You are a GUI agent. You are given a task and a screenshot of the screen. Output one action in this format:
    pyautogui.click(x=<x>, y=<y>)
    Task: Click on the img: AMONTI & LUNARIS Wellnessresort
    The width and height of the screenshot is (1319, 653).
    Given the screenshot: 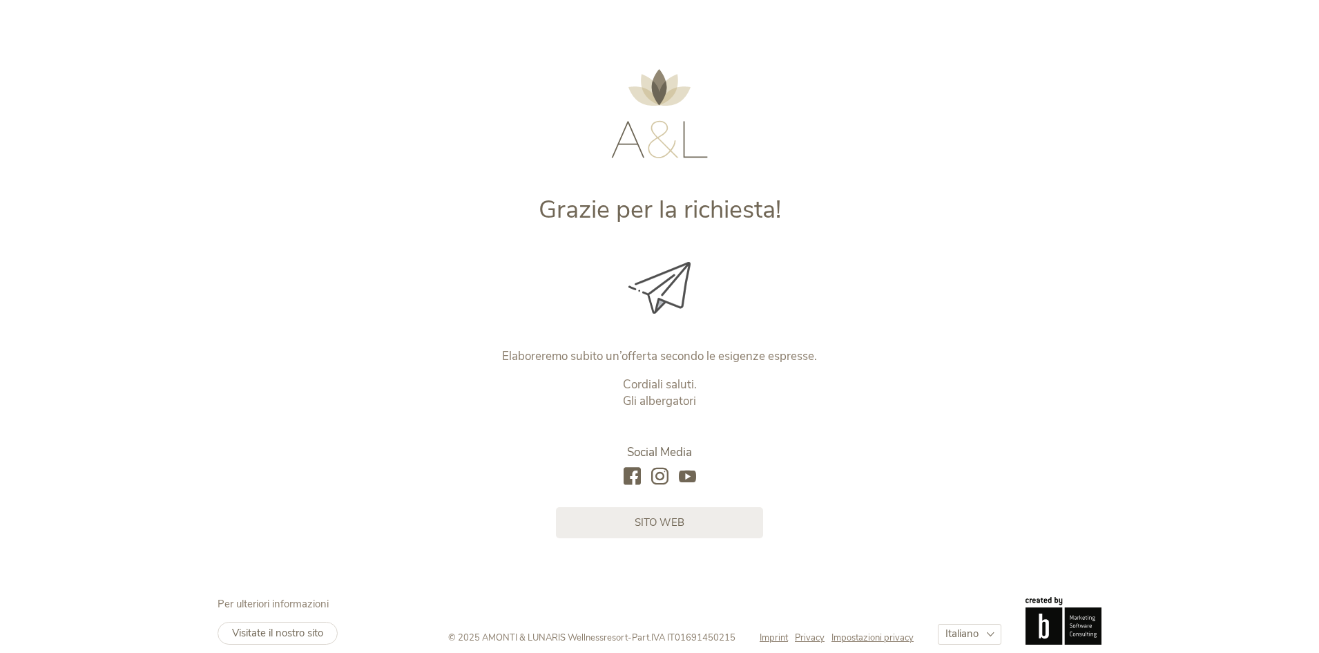 What is the action you would take?
    pyautogui.click(x=660, y=113)
    